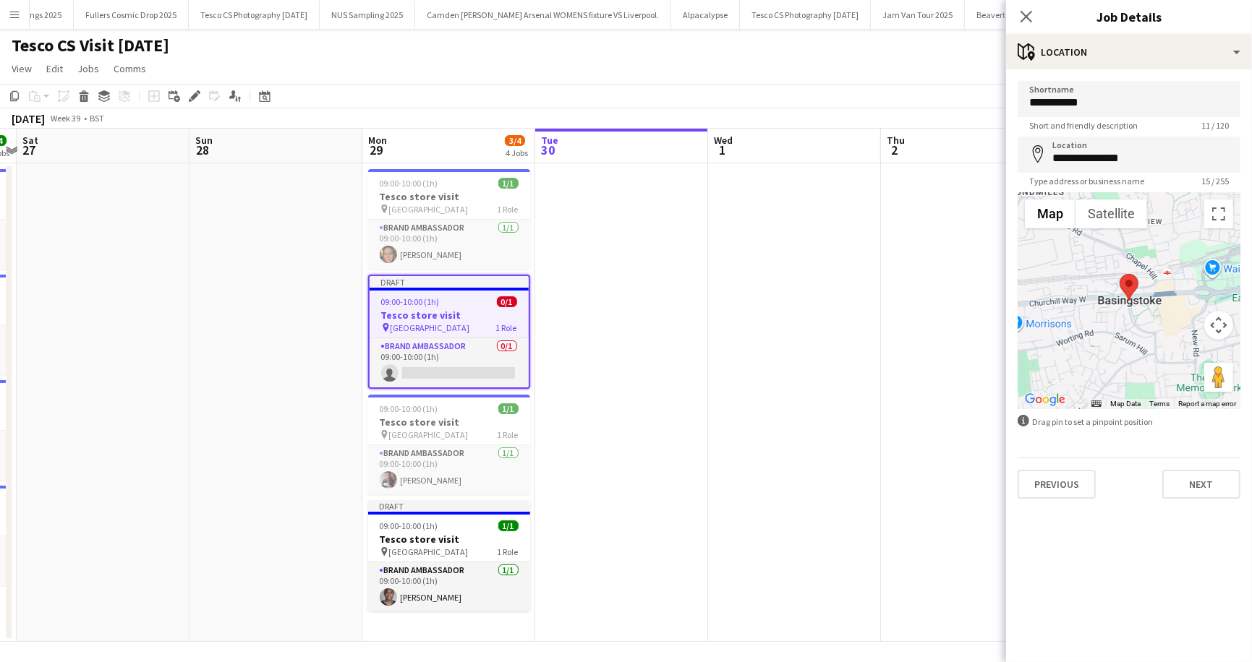  What do you see at coordinates (1045, 400) in the screenshot?
I see `img: Google` at bounding box center [1045, 400].